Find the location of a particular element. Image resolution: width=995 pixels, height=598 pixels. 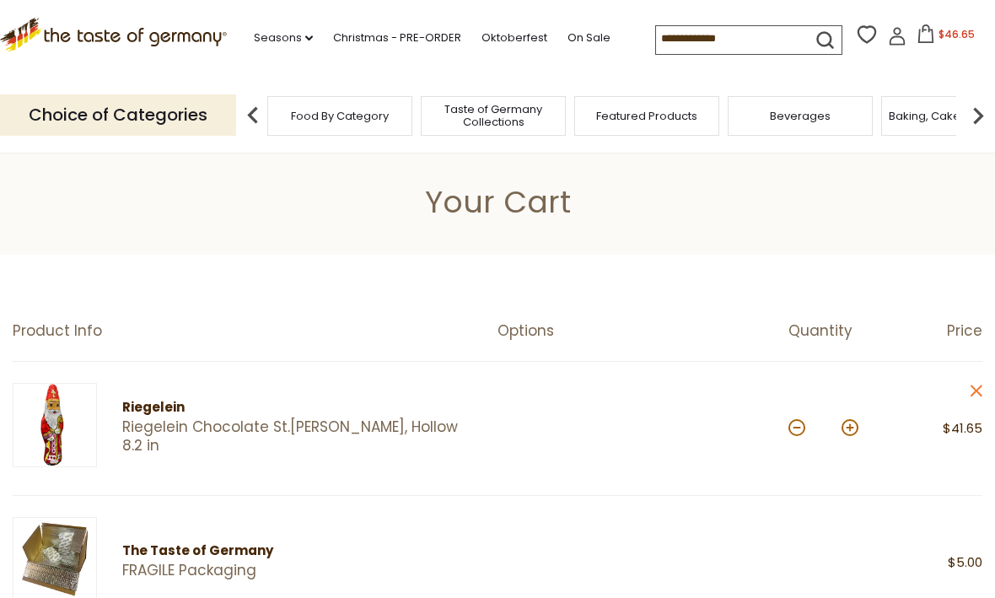

span: $5.00 is located at coordinates (965, 562).